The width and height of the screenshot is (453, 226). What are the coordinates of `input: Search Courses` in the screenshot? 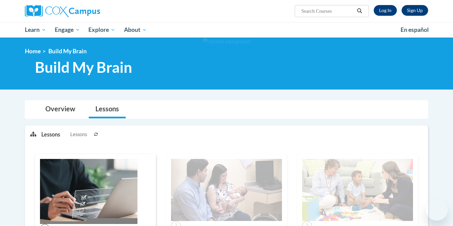 It's located at (328, 11).